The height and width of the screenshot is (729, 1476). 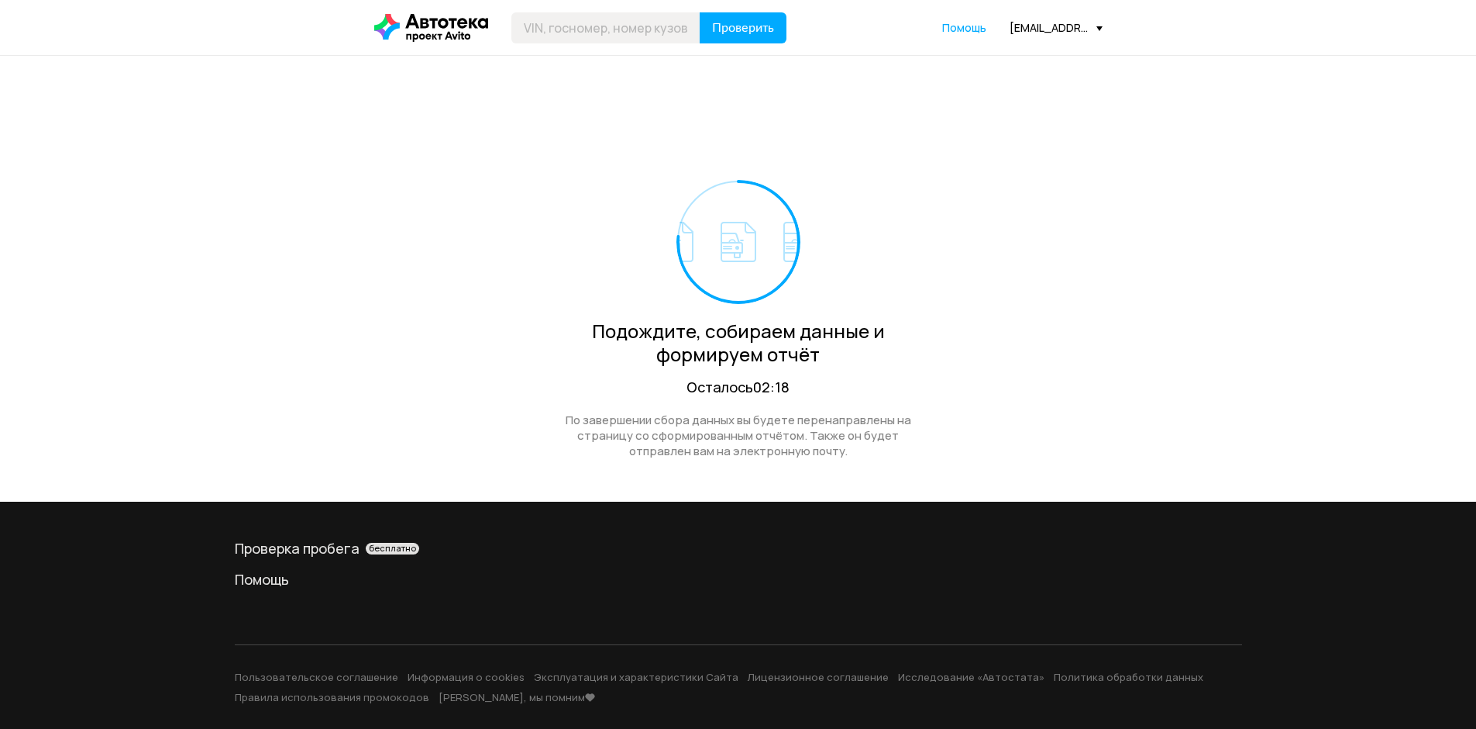 What do you see at coordinates (971, 677) in the screenshot?
I see `p: Исследование «Автостата»` at bounding box center [971, 677].